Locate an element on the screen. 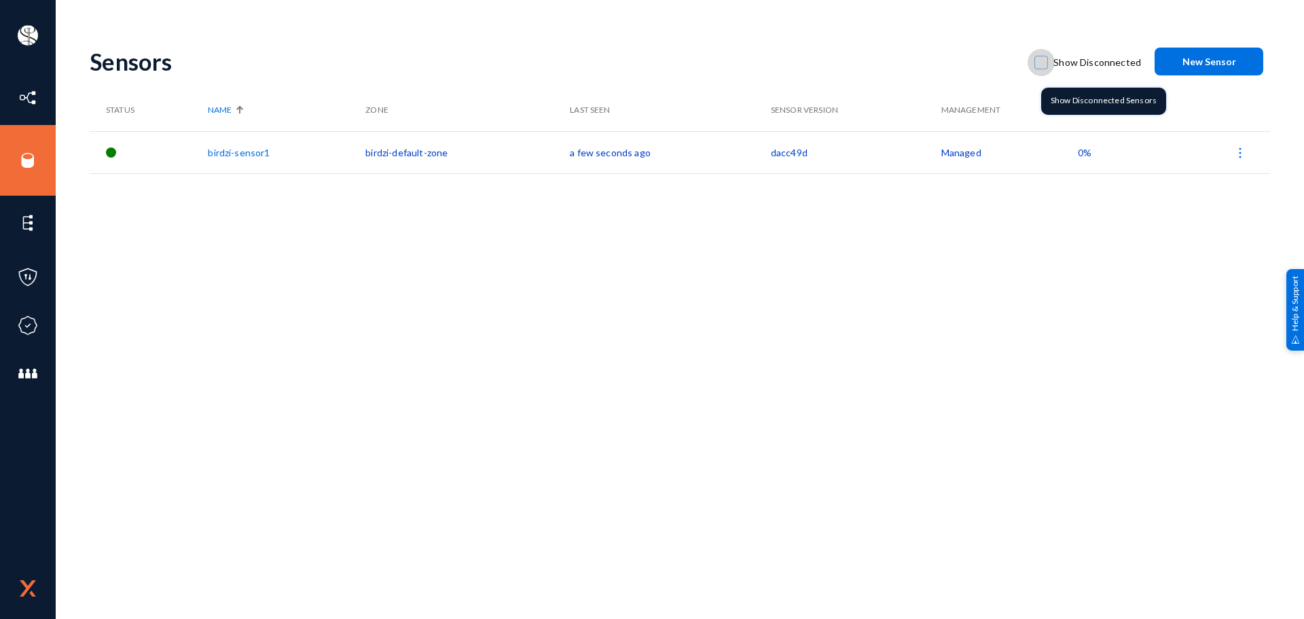 The height and width of the screenshot is (619, 1304). img: icon-more.svg is located at coordinates (1240, 153).